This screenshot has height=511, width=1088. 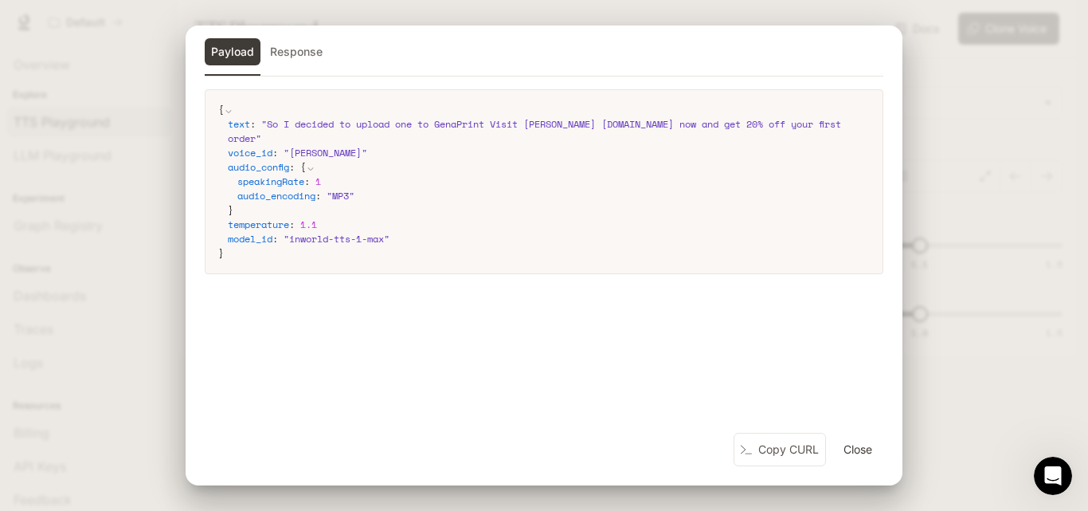 I want to click on button: Copy CURL, so click(x=780, y=449).